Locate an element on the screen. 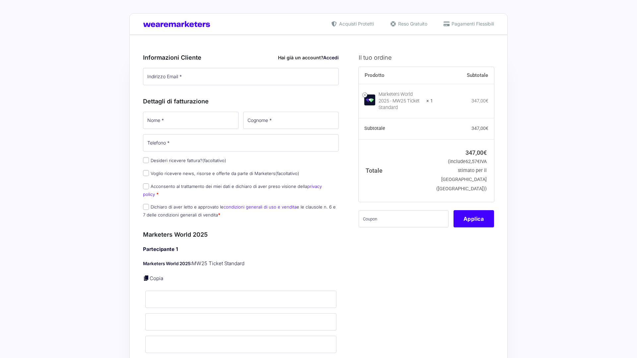  input: Dichiaro di aver letto e approvato lecondizioni generali di uso e venditae le clausole n. 6 e 7 d... is located at coordinates (146, 207).